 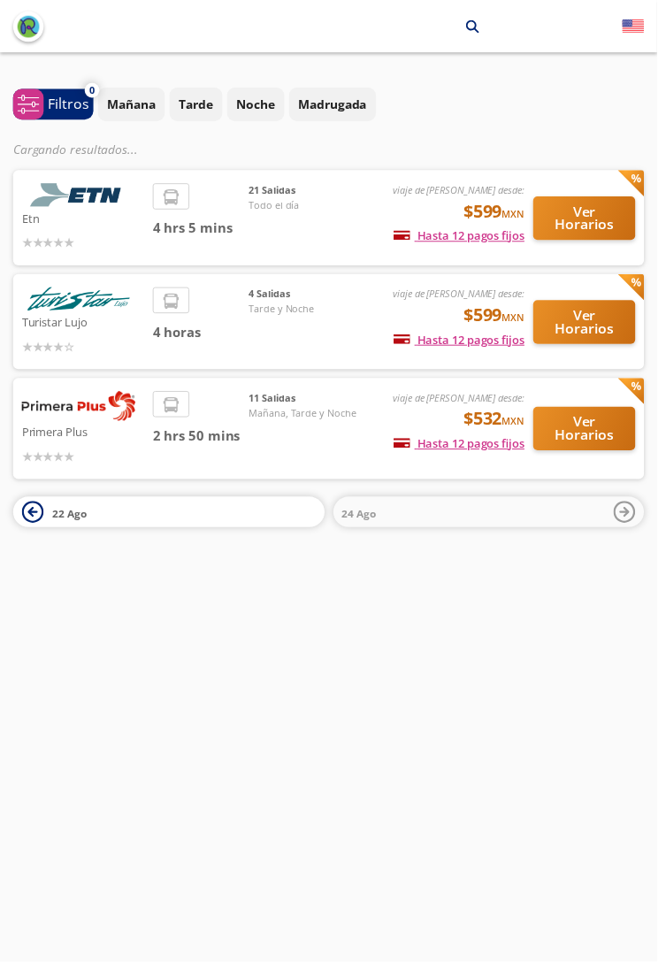 I want to click on span: 11 Salidas, so click(x=314, y=403).